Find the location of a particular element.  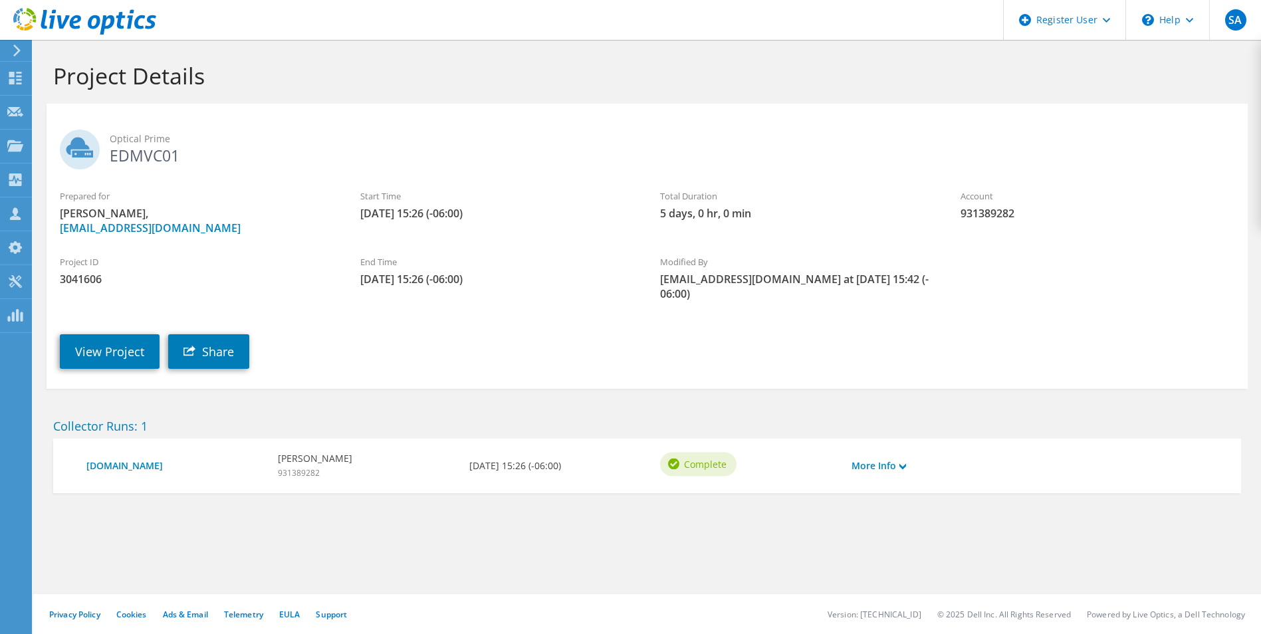

label: Account is located at coordinates (1097, 196).